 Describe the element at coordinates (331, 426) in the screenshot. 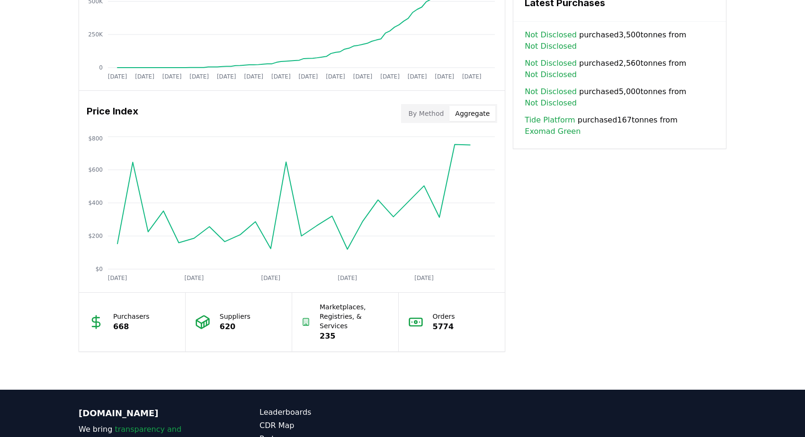

I see `a: CDR Map` at that location.